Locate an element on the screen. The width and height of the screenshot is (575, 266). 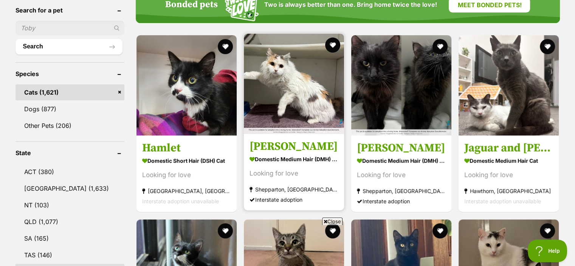
header: Species is located at coordinates (70, 74).